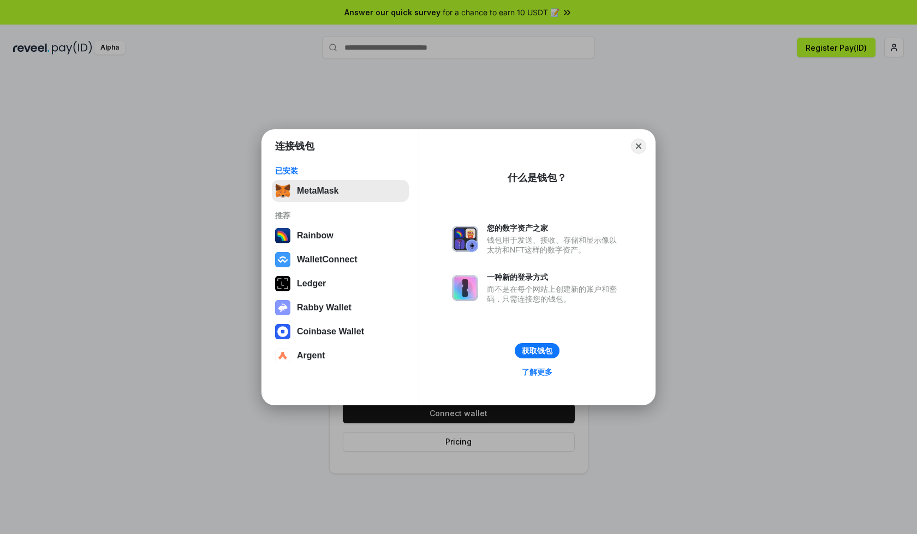 The width and height of the screenshot is (917, 534). What do you see at coordinates (554, 277) in the screenshot?
I see `div: 一种新的登录方式` at bounding box center [554, 277].